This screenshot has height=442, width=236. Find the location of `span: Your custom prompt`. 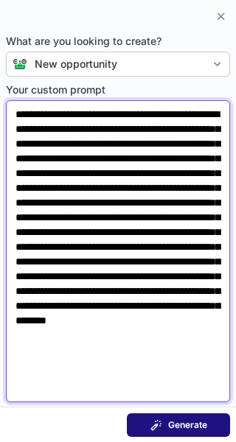

span: Your custom prompt is located at coordinates (118, 90).